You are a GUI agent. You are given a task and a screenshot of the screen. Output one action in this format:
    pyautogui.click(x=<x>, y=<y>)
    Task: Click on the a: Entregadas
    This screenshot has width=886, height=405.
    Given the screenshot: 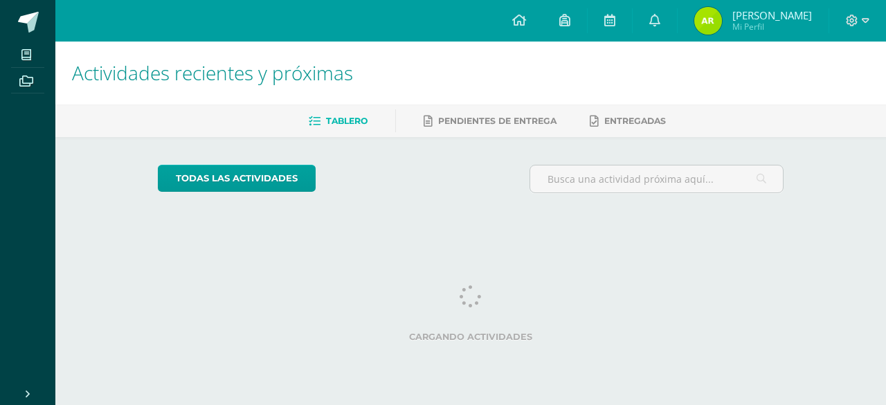 What is the action you would take?
    pyautogui.click(x=627, y=121)
    